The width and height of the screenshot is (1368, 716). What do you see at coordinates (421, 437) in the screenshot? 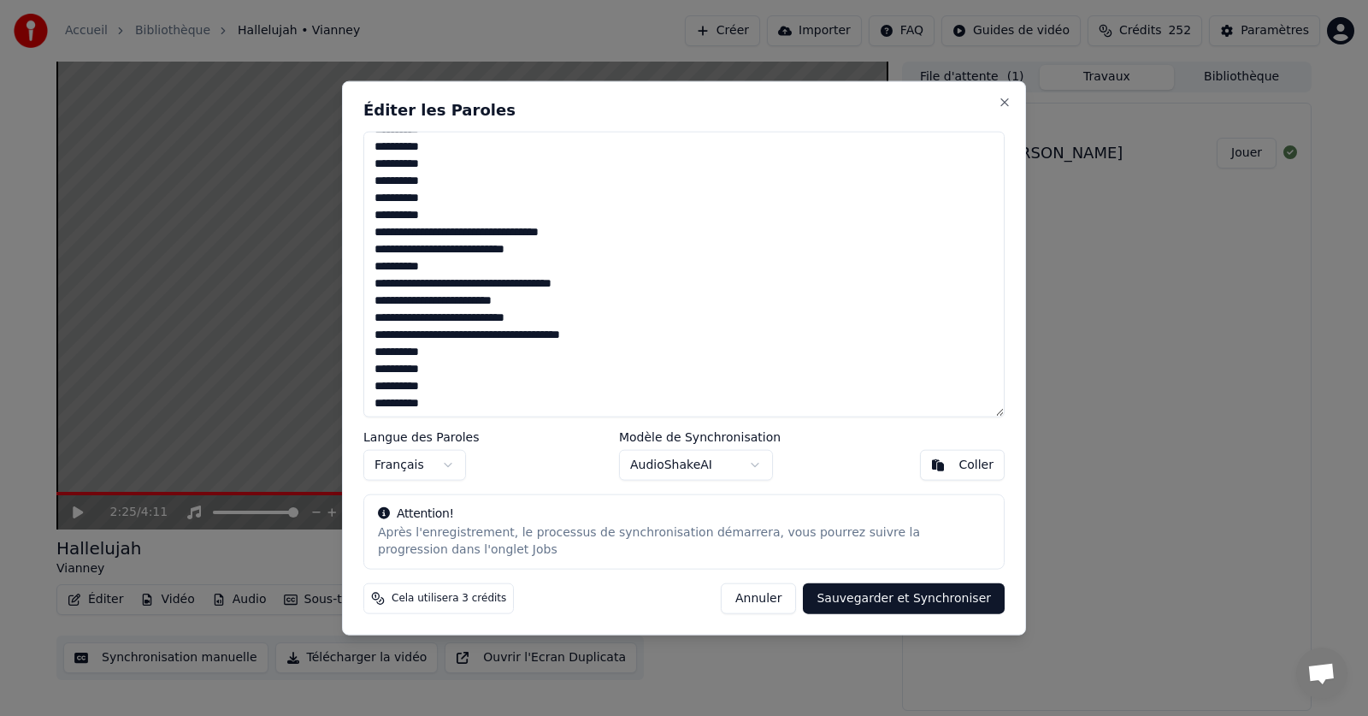
I see `label: Langue des Paroles` at bounding box center [421, 437].